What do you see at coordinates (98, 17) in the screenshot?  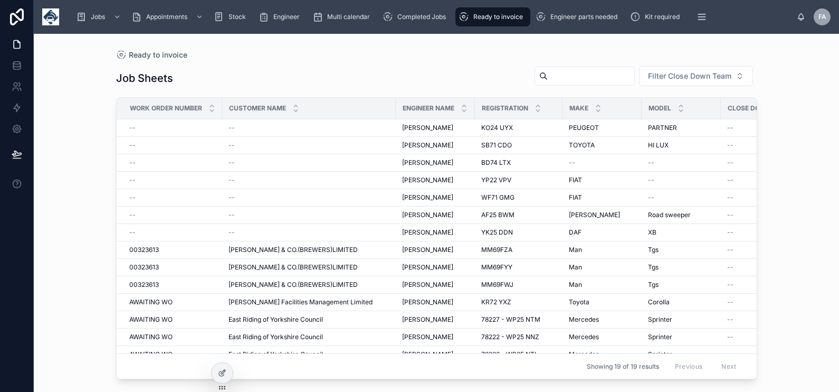 I see `span: Jobs` at bounding box center [98, 17].